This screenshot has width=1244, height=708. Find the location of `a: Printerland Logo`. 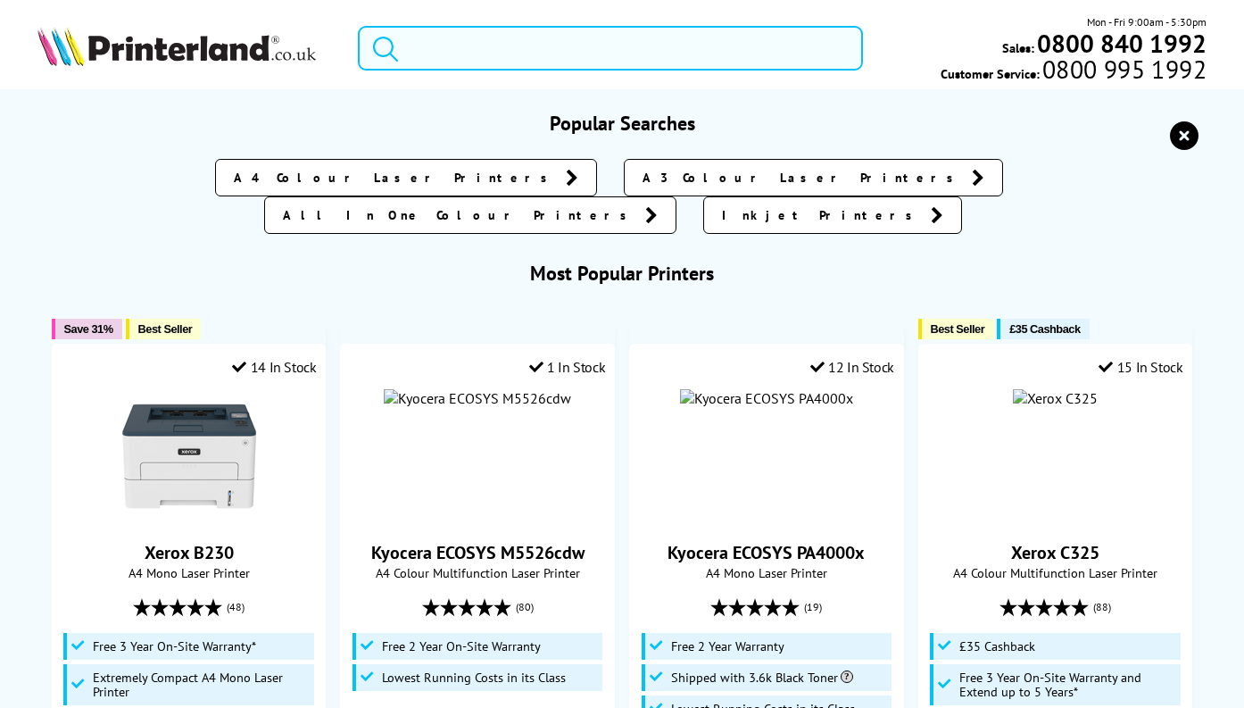

a: Printerland Logo is located at coordinates (187, 48).